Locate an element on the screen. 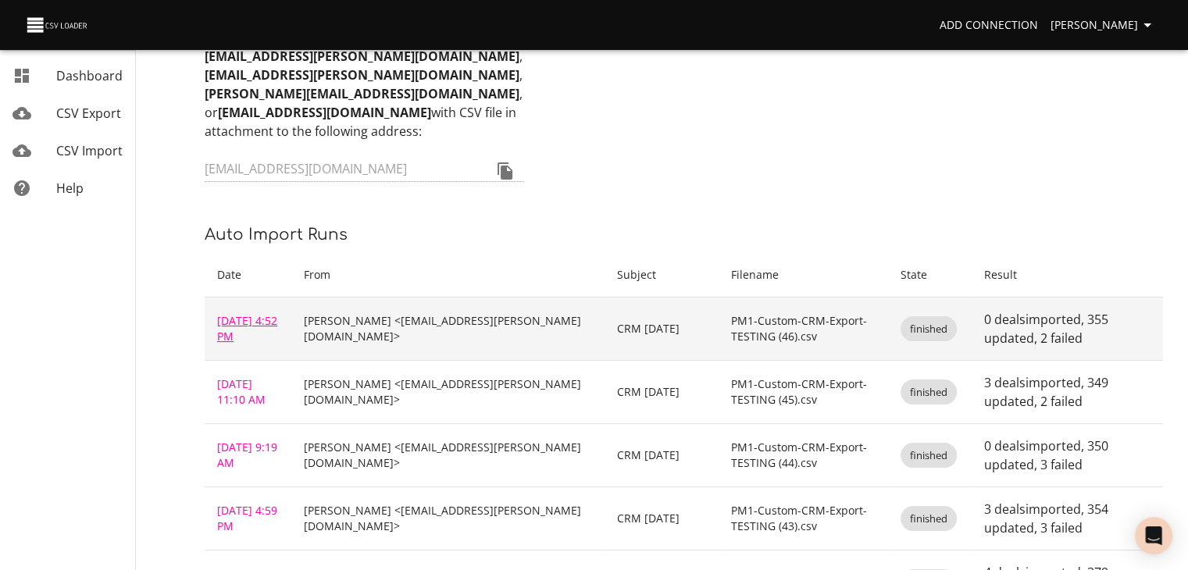  img: CSV Loader is located at coordinates (58, 25).